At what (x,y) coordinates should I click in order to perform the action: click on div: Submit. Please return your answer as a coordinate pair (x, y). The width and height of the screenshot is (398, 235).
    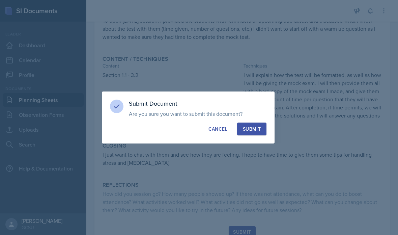
    Looking at the image, I should click on (252, 129).